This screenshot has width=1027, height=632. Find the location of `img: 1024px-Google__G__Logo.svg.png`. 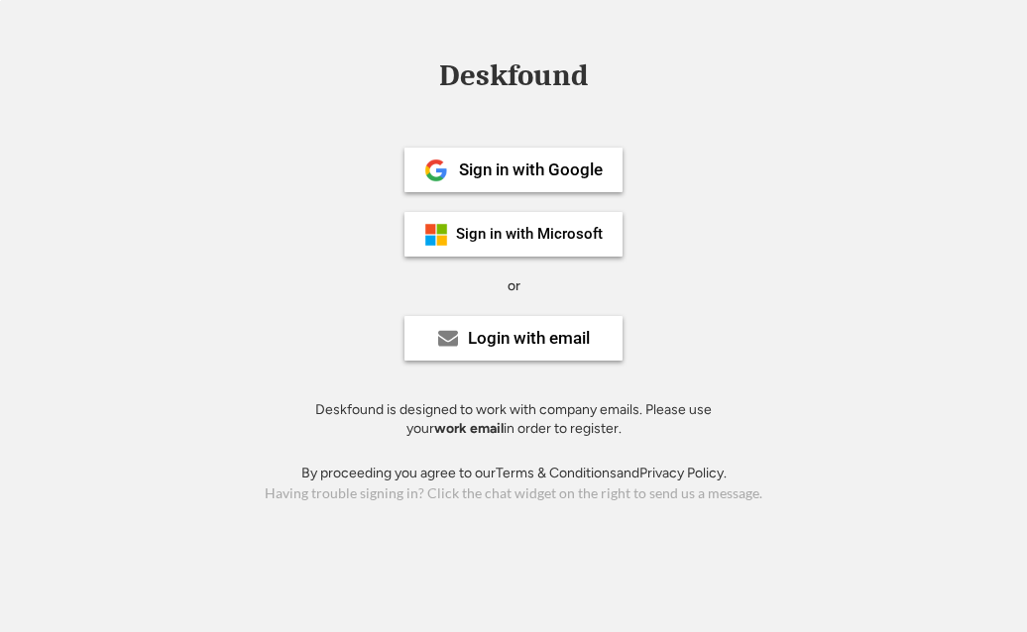

img: 1024px-Google__G__Logo.svg.png is located at coordinates (436, 170).